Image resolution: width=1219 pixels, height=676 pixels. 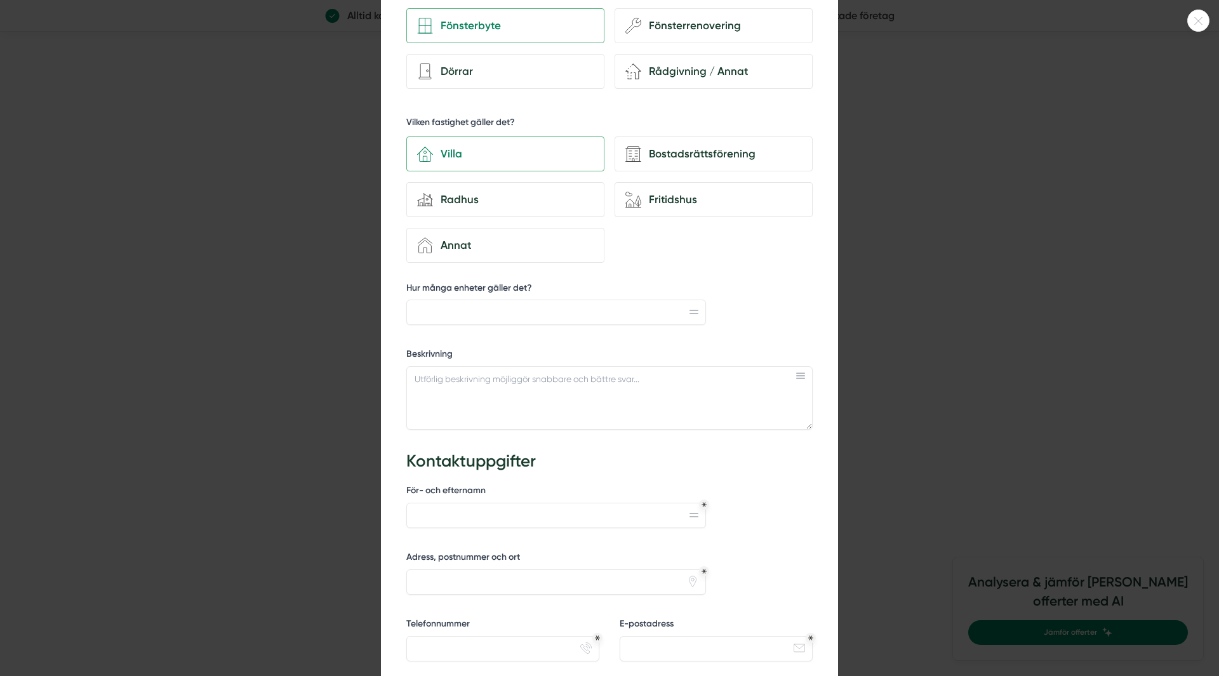 I want to click on label: Hur många enheter gäller det?, so click(x=556, y=289).